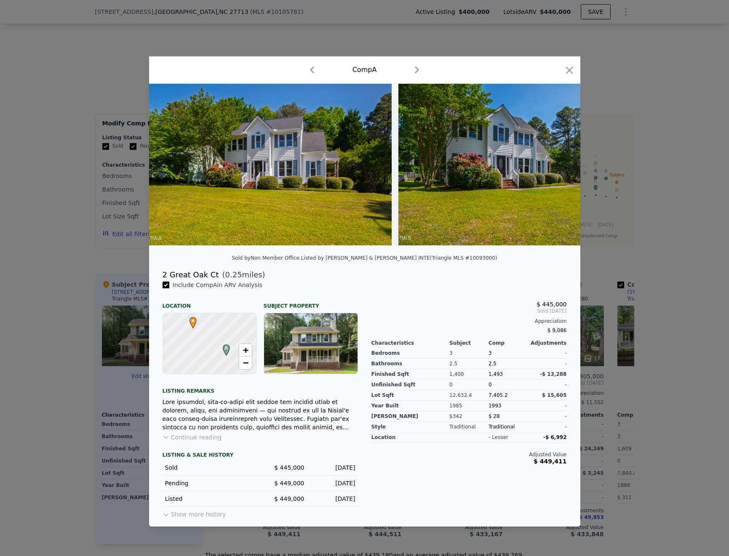 The width and height of the screenshot is (729, 556). Describe the element at coordinates (468, 406) in the screenshot. I see `div: 1985` at that location.